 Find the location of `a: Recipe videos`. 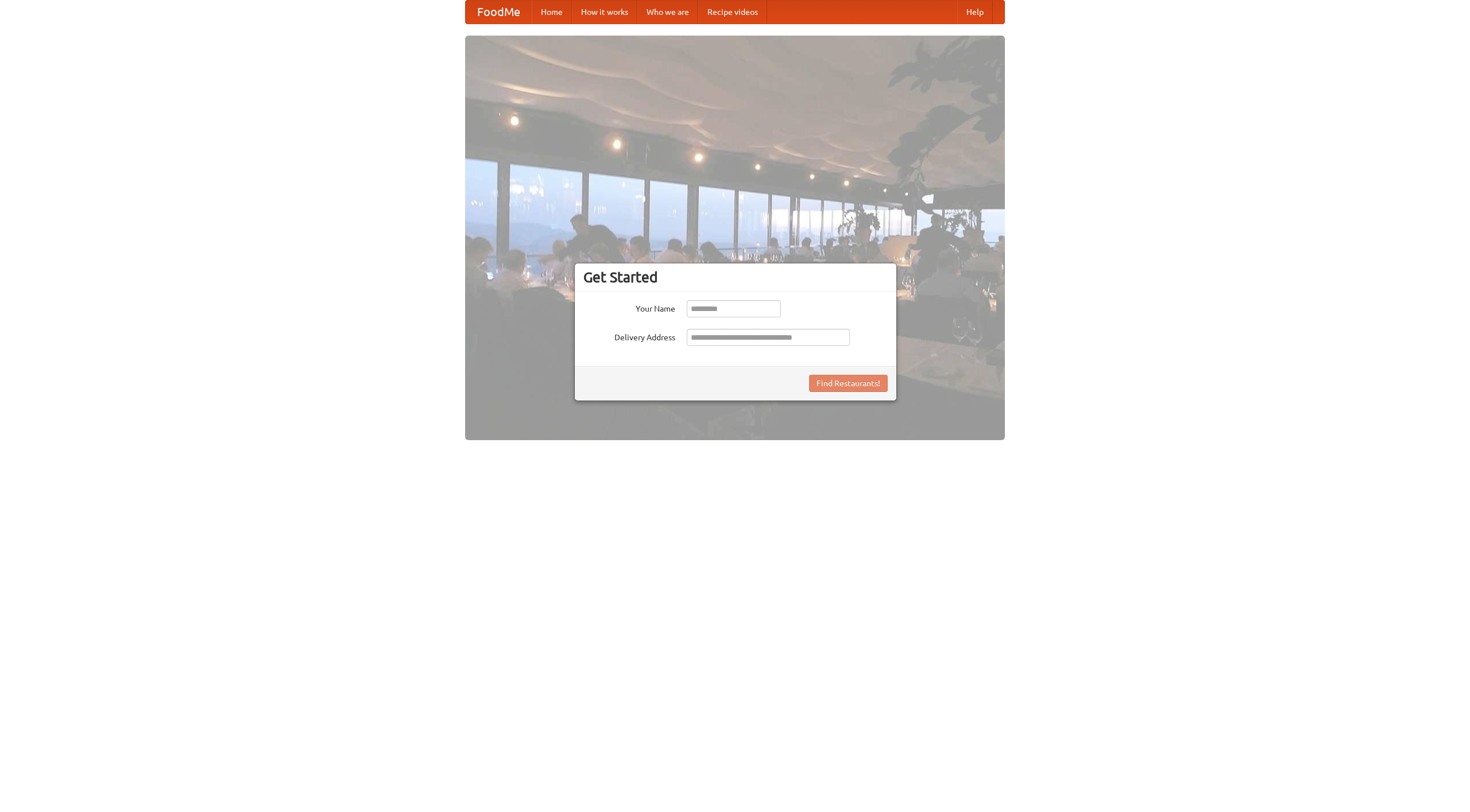

a: Recipe videos is located at coordinates (733, 12).